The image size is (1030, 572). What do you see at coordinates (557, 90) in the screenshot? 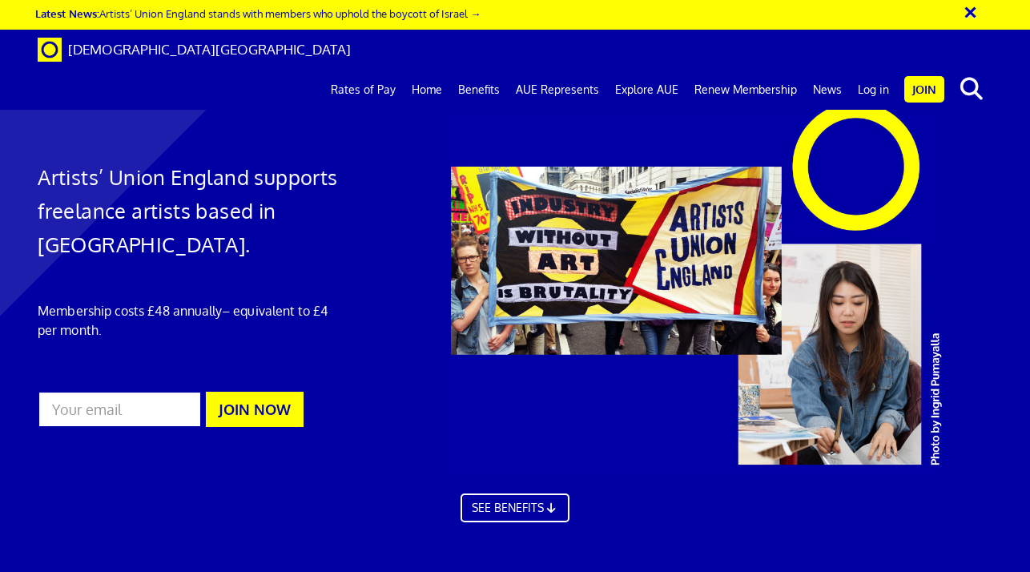
I see `a: AUE Represents` at bounding box center [557, 90].